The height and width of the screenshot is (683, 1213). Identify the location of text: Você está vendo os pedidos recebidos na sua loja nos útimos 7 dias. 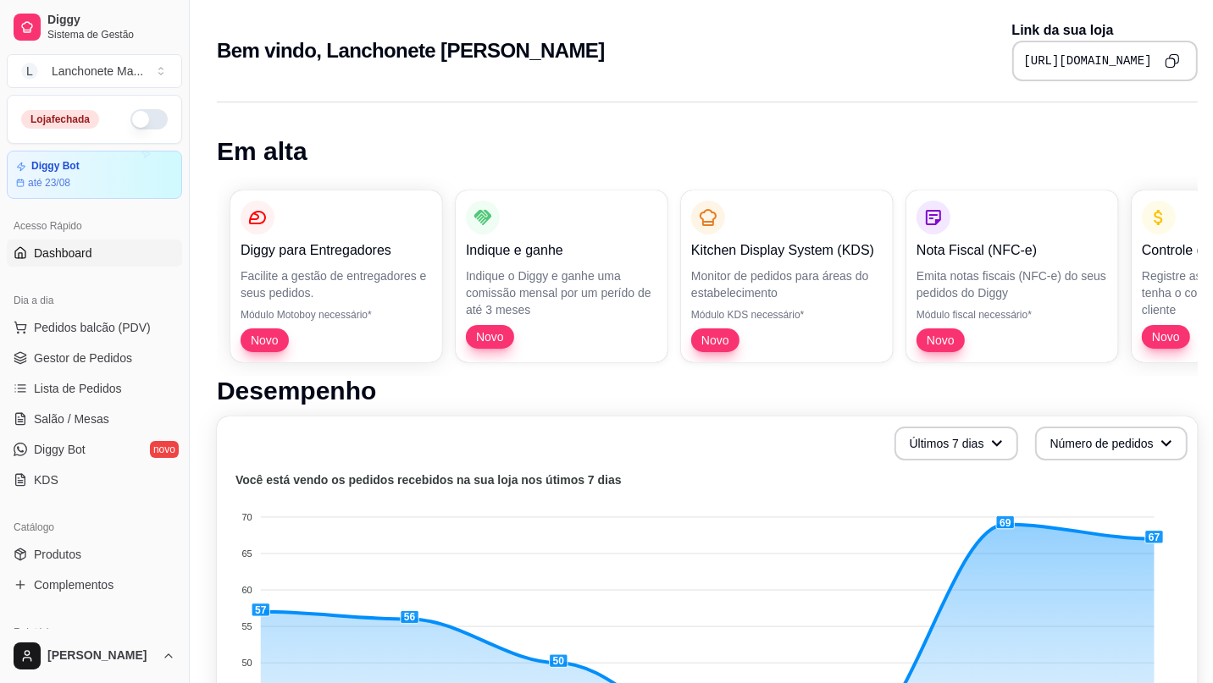
(428, 481).